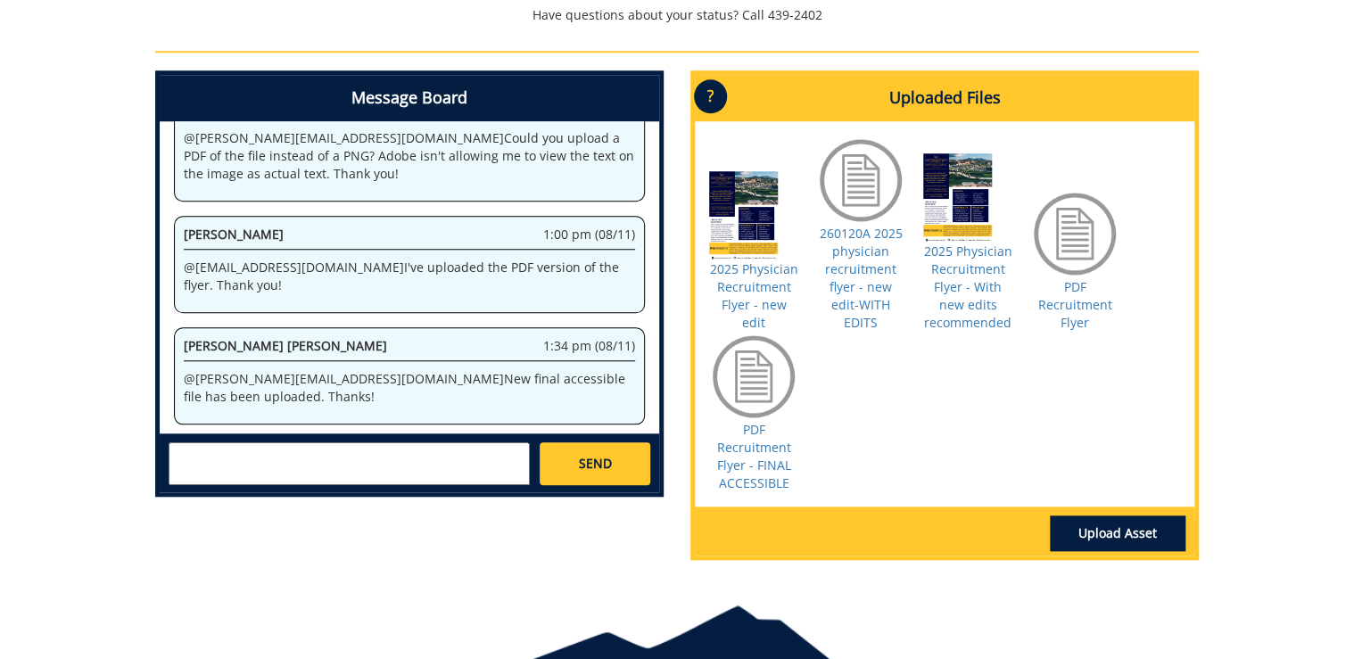 The width and height of the screenshot is (1354, 659). I want to click on a: 2025 Physician Recruitment Flyer - new edit, so click(754, 295).